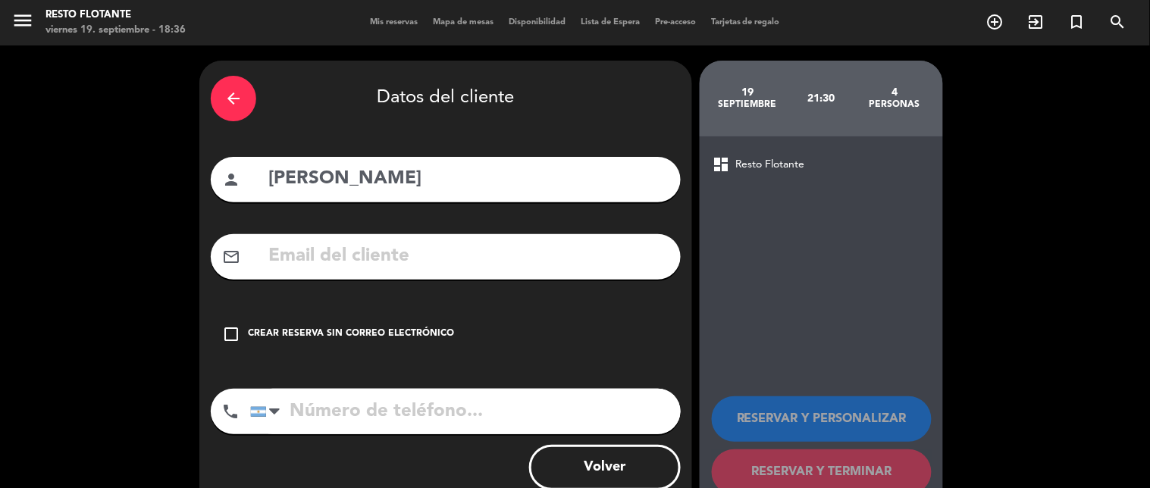 This screenshot has height=488, width=1150. What do you see at coordinates (748, 93) in the screenshot?
I see `div: 19` at bounding box center [748, 93].